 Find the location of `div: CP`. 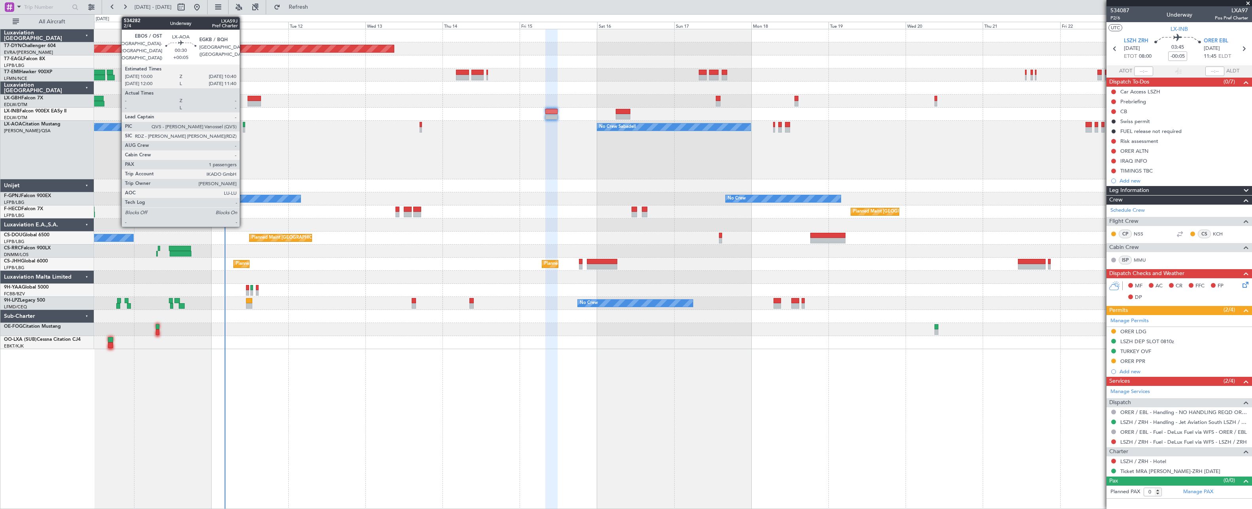

div: CP is located at coordinates (1125, 234).